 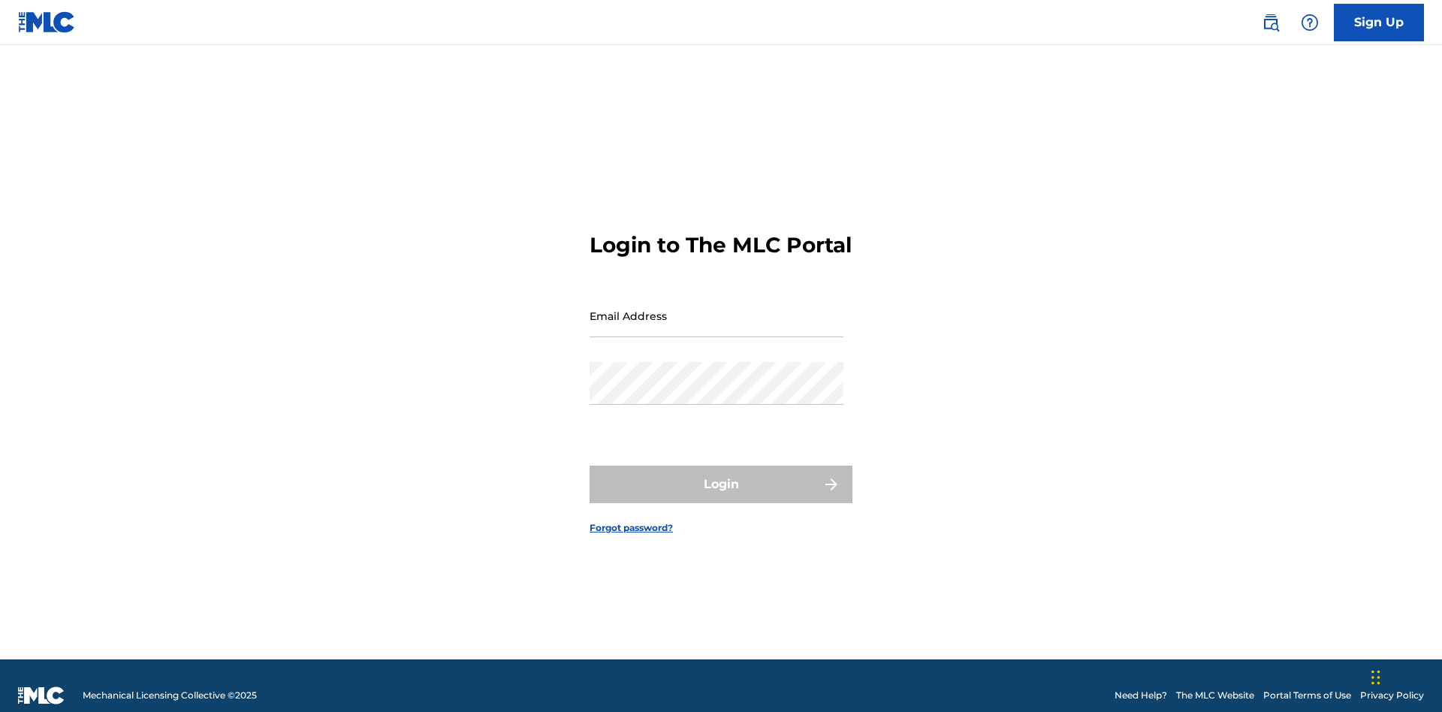 I want to click on img: help, so click(x=1310, y=23).